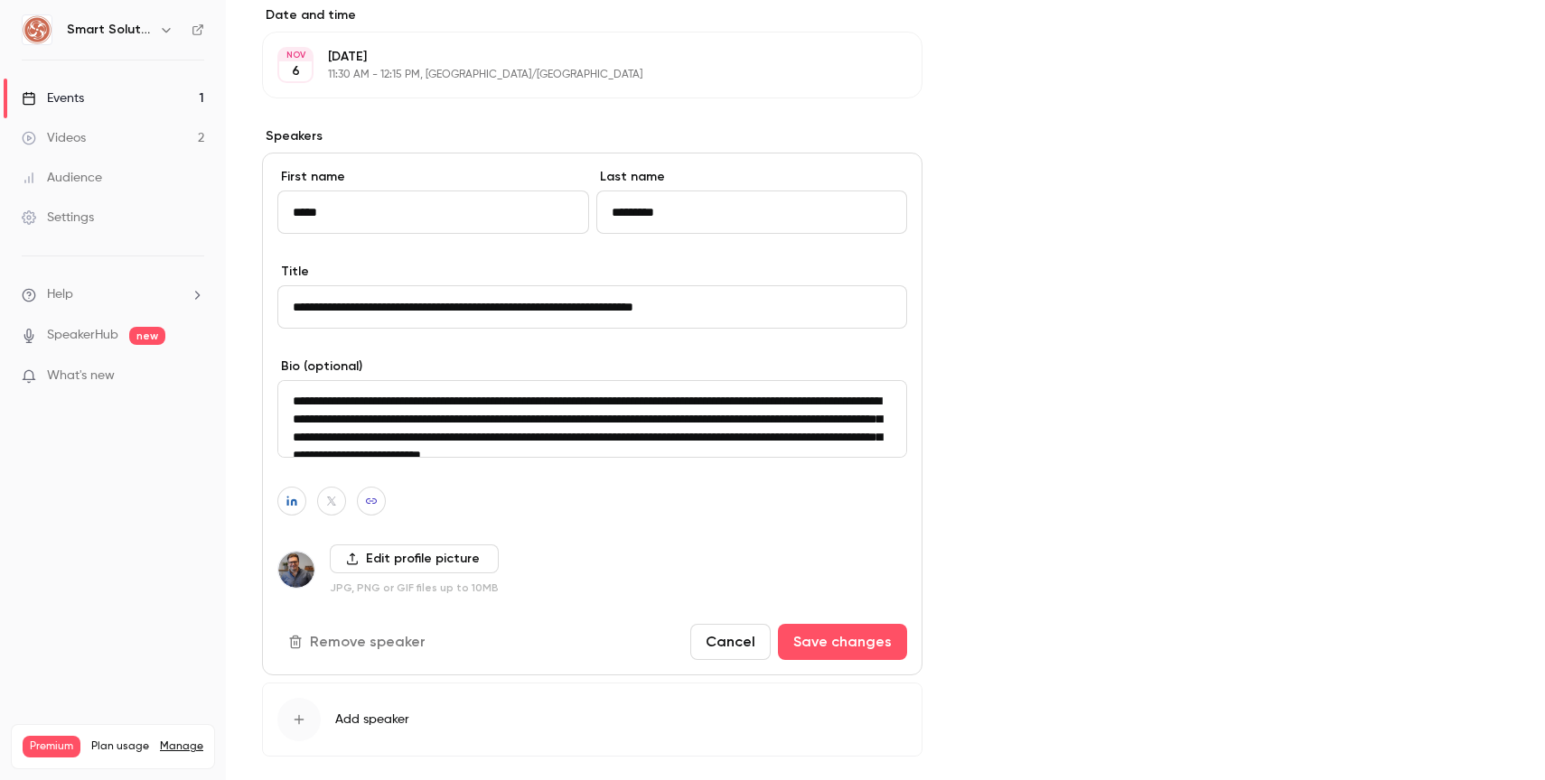  Describe the element at coordinates (80, 376) in the screenshot. I see `span: What's new` at that location.